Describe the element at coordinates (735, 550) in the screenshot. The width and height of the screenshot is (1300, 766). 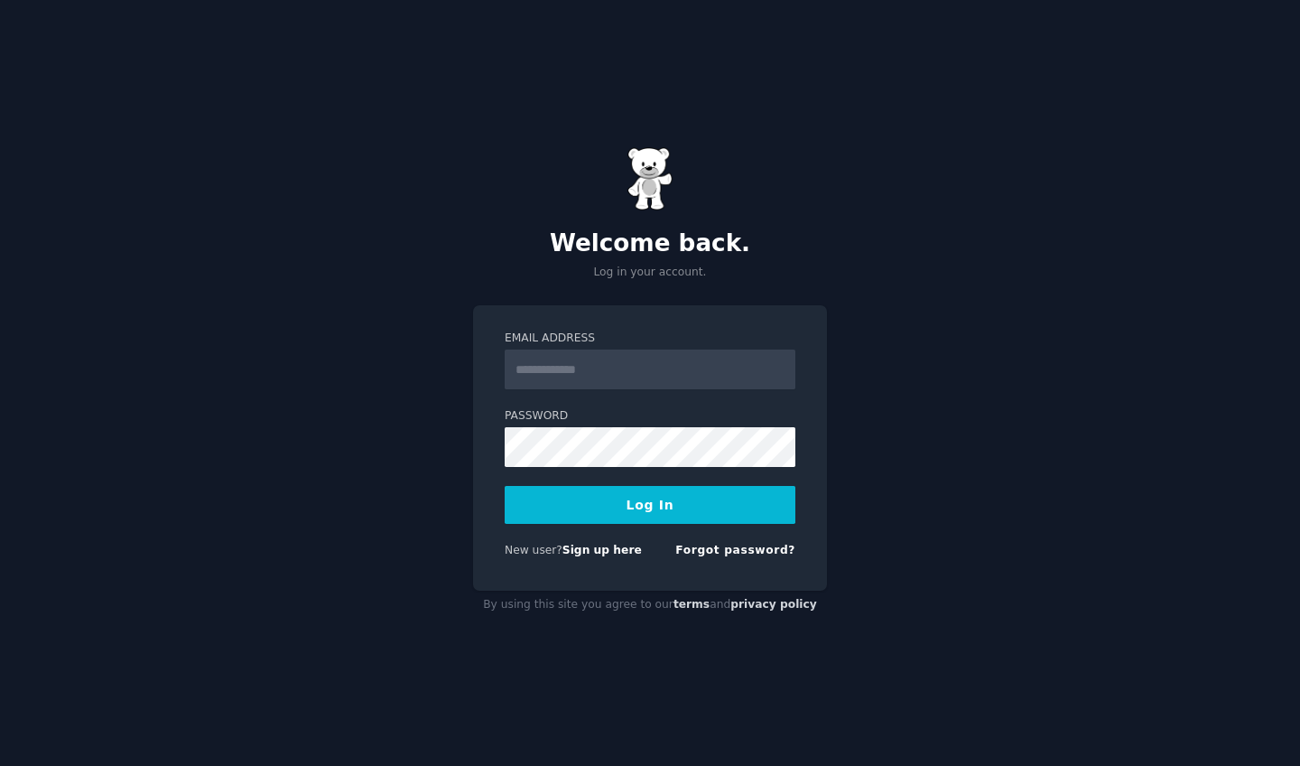
I see `a: Forgot password?` at that location.